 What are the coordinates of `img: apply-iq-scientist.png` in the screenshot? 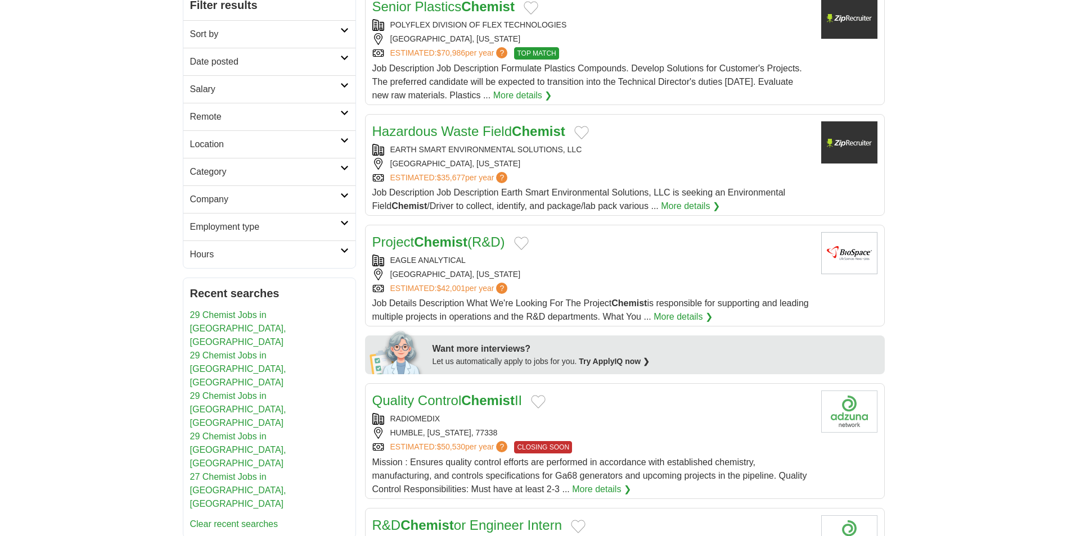 It's located at (396, 352).